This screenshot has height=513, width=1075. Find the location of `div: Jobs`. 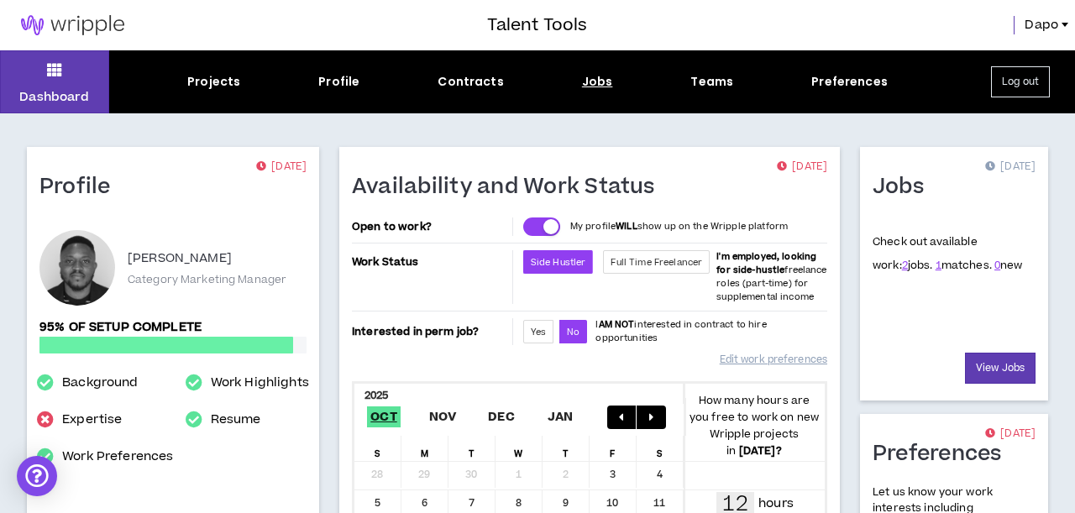

div: Jobs is located at coordinates (597, 81).